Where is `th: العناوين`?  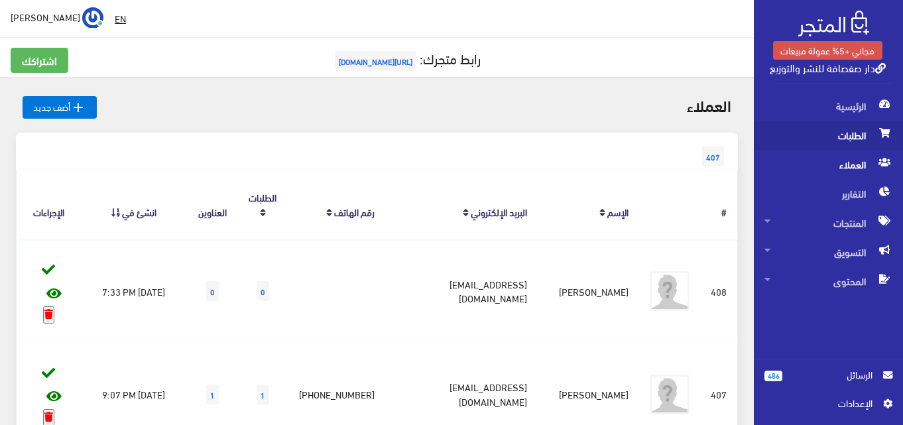
th: العناوين is located at coordinates (212, 204).